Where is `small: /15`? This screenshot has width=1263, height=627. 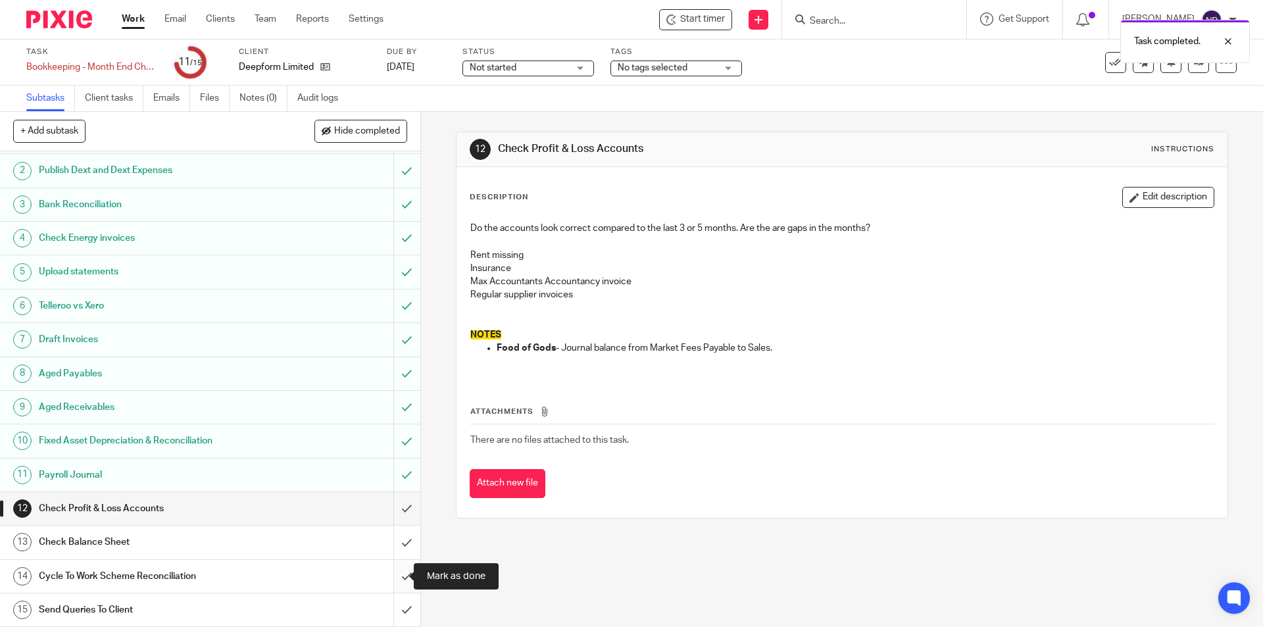 small: /15 is located at coordinates (196, 62).